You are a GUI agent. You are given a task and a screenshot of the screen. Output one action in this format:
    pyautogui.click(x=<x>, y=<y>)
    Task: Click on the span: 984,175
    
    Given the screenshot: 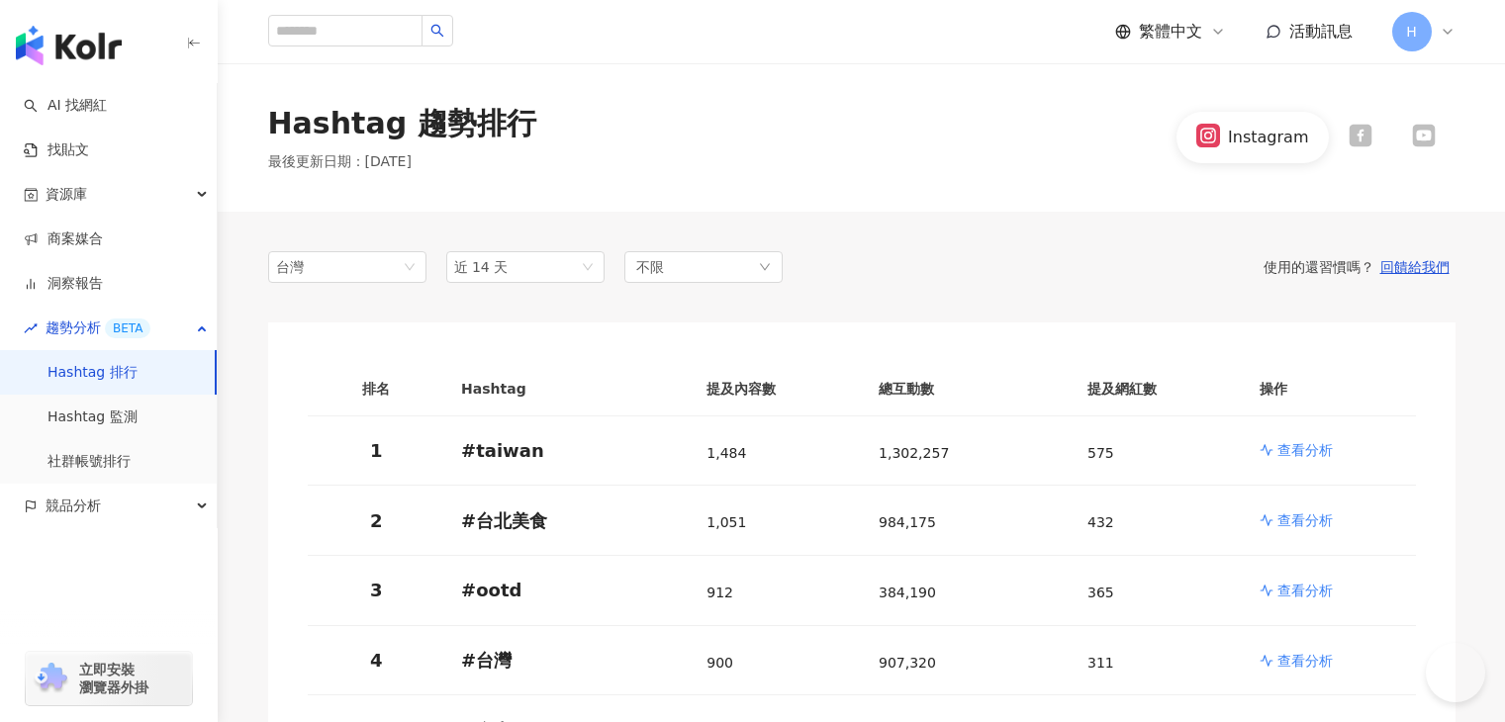 What is the action you would take?
    pyautogui.click(x=908, y=523)
    